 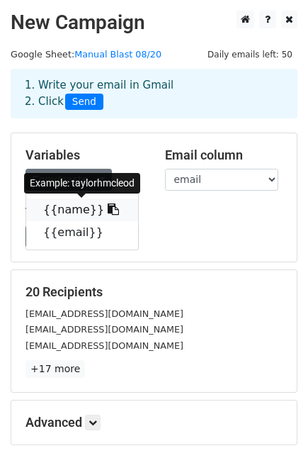 I want to click on a: {{email}}, so click(x=82, y=233).